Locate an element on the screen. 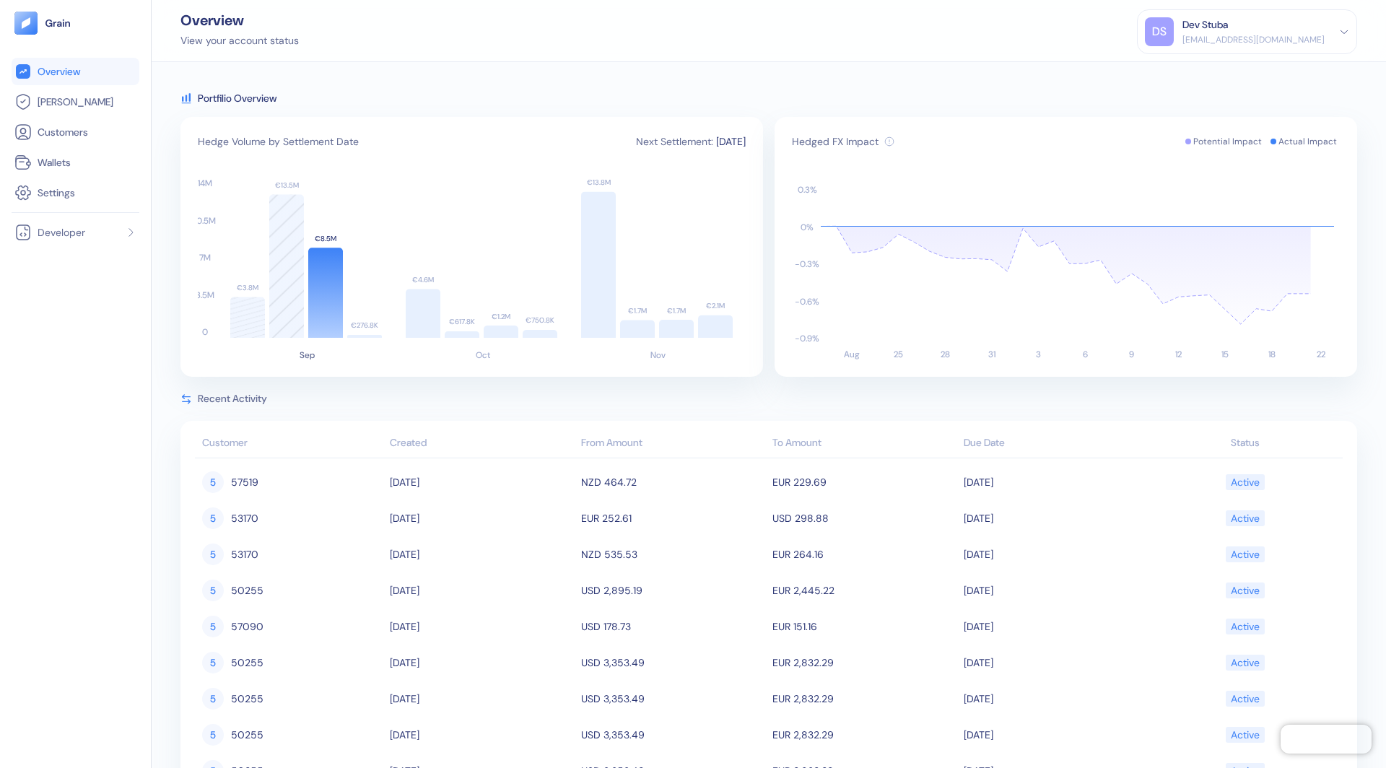  span: Potential Impact is located at coordinates (1227, 141).